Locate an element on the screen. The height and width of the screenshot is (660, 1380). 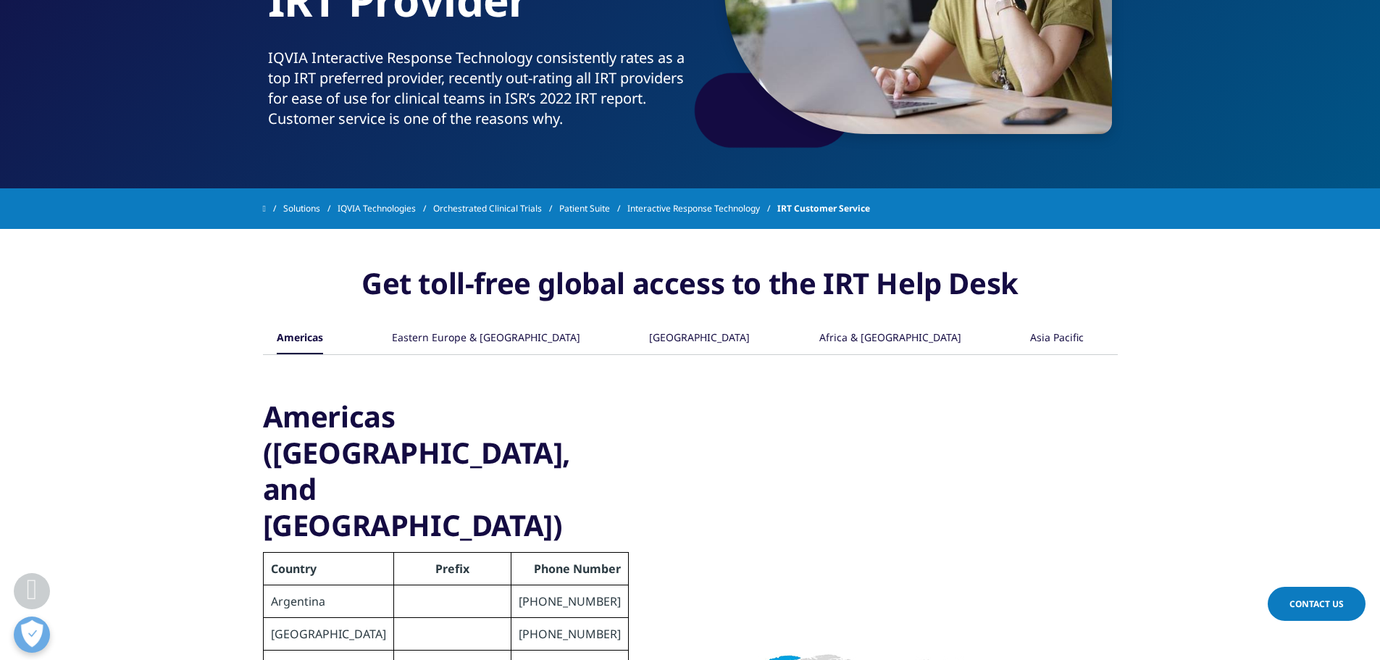
p: IQVIA Interactive Response Technology consistently rates as a top IRT preferred provider, recentl... is located at coordinates (476, 93).